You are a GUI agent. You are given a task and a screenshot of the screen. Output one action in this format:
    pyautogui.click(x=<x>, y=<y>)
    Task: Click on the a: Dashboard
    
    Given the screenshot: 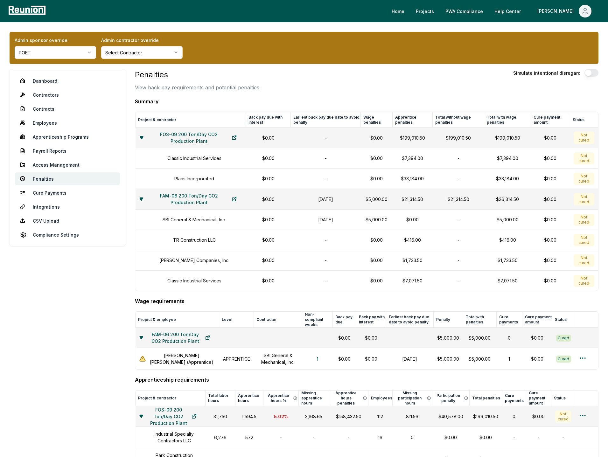 What is the action you would take?
    pyautogui.click(x=67, y=81)
    